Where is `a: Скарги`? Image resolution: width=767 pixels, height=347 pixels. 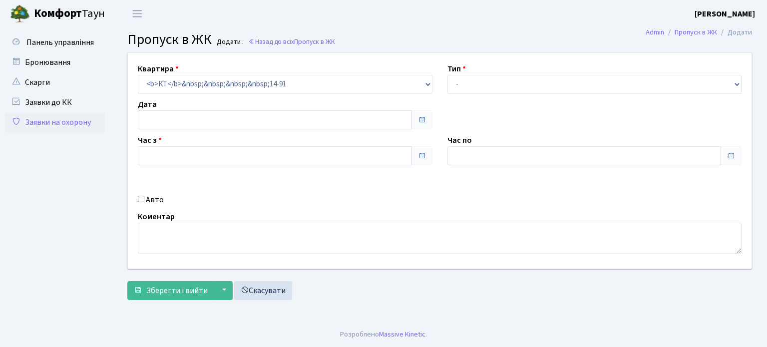 a: Скарги is located at coordinates (55, 82).